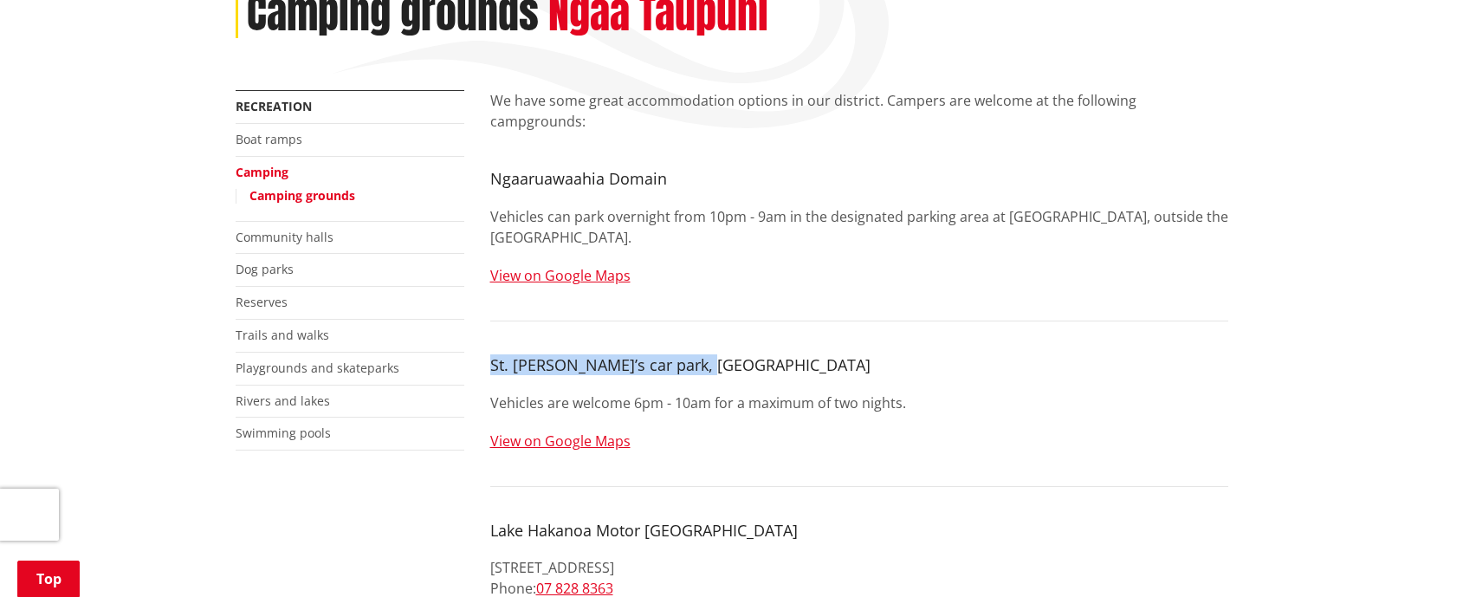  What do you see at coordinates (262, 301) in the screenshot?
I see `a: Reserves` at bounding box center [262, 301].